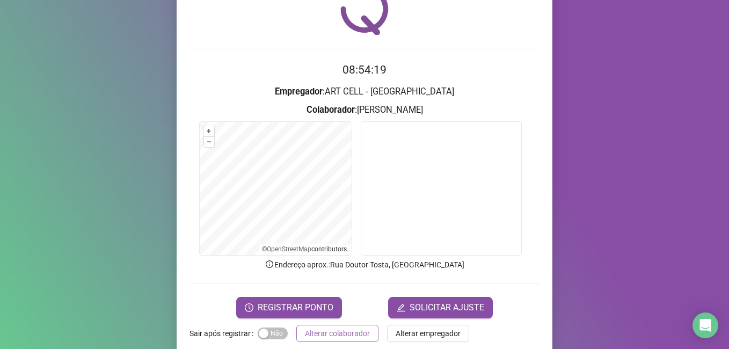 The height and width of the screenshot is (349, 729). What do you see at coordinates (401, 308) in the screenshot?
I see `span: edit` at bounding box center [401, 308].